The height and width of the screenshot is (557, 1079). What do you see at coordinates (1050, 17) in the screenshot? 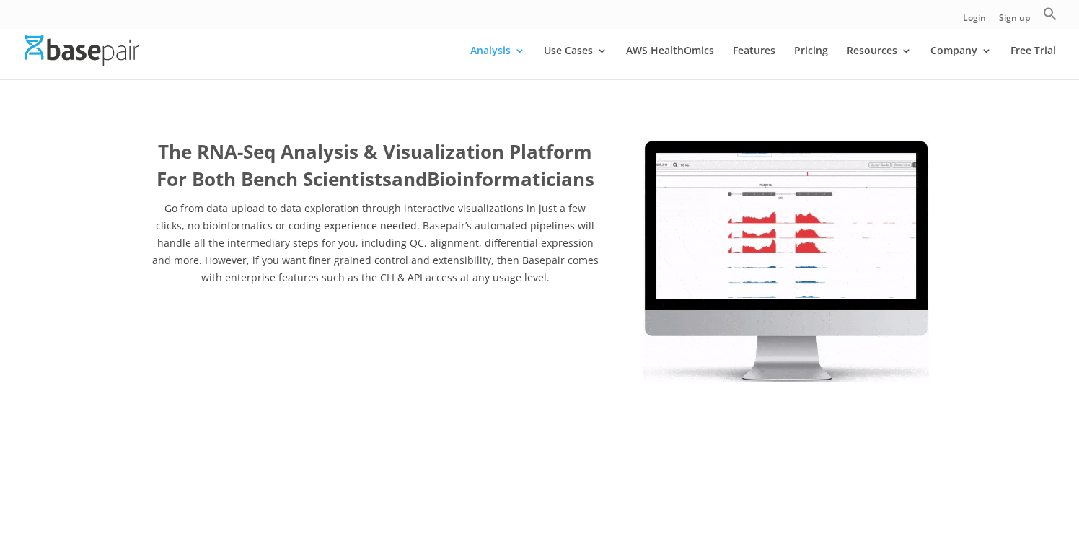
I see `a: Search Icon Link` at bounding box center [1050, 17].